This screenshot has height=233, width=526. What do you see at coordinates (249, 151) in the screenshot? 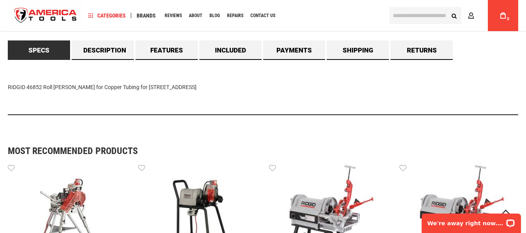
I see `strong: Most Recommended Products` at bounding box center [249, 151].